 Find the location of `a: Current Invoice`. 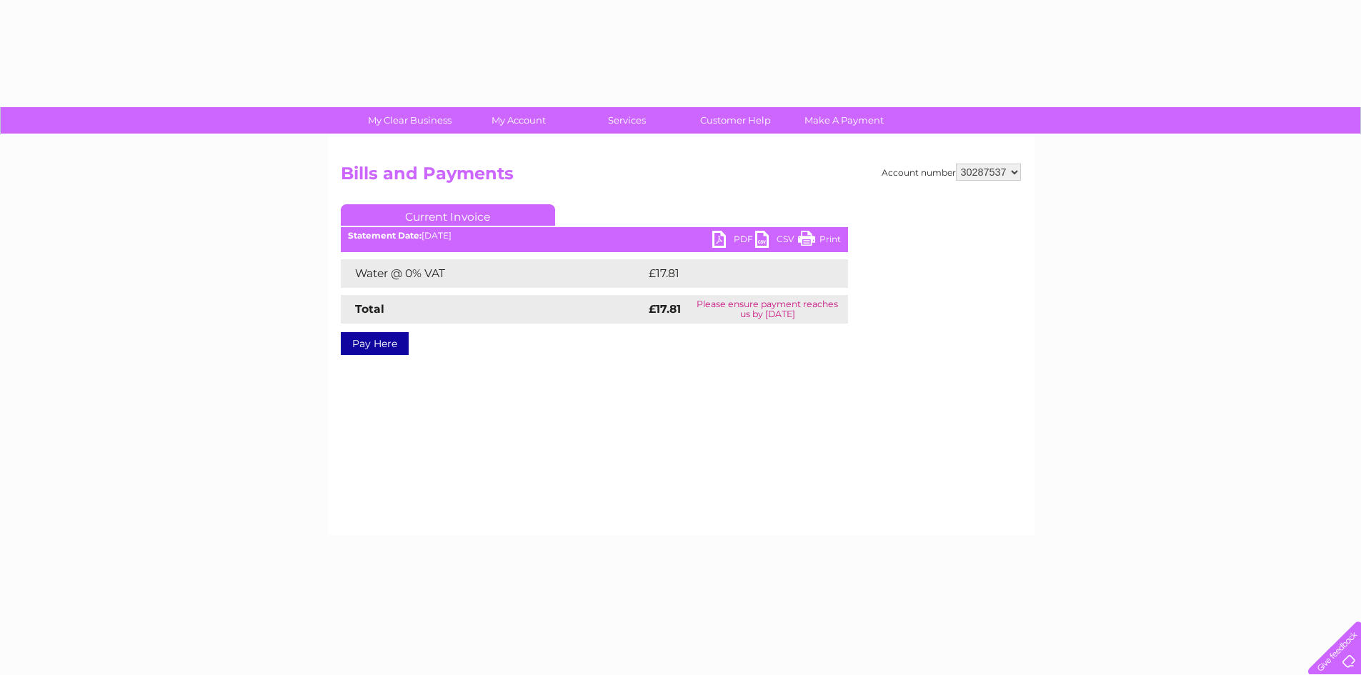

a: Current Invoice is located at coordinates (448, 215).